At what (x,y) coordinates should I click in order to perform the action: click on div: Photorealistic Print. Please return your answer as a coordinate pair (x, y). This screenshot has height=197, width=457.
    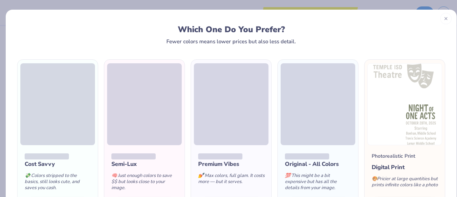
    Looking at the image, I should click on (394, 156).